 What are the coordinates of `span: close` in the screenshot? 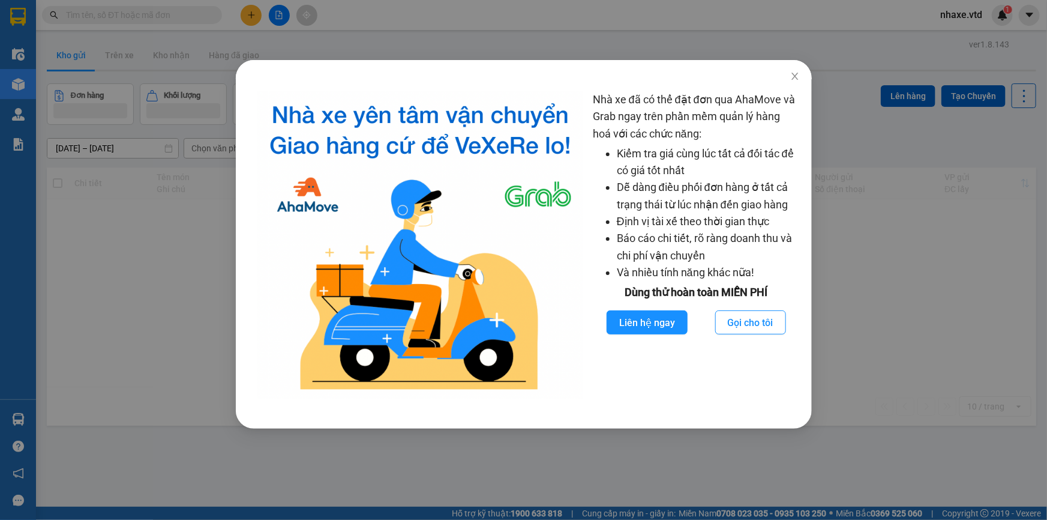 It's located at (794, 76).